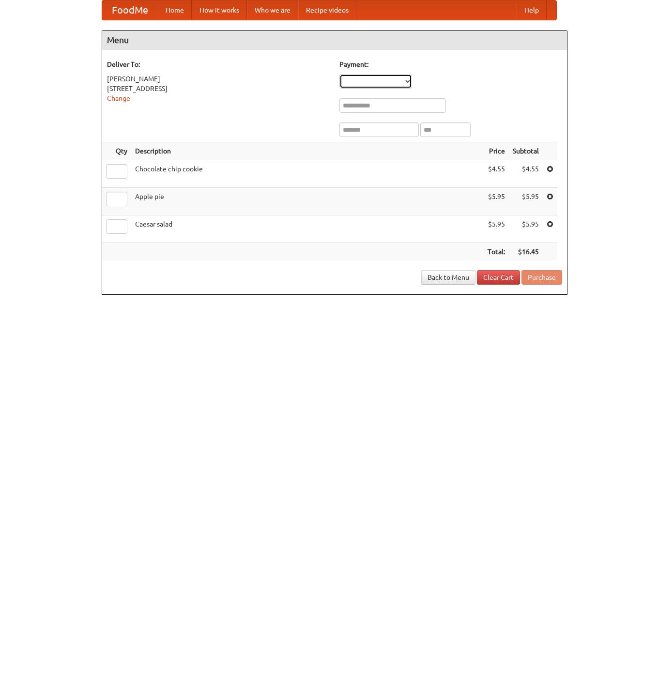 The width and height of the screenshot is (658, 685). Describe the element at coordinates (496, 252) in the screenshot. I see `th: Total:` at that location.